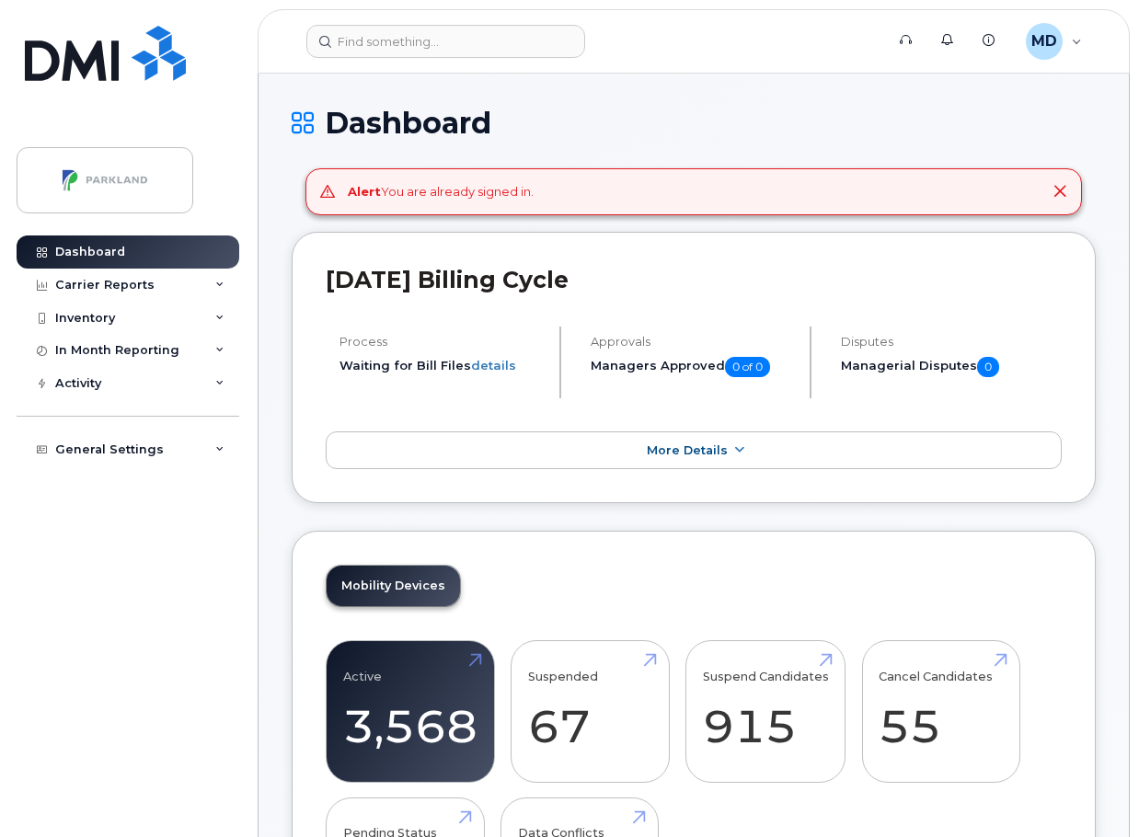 The height and width of the screenshot is (837, 1139). What do you see at coordinates (442, 341) in the screenshot?
I see `h4: Process` at bounding box center [442, 341].